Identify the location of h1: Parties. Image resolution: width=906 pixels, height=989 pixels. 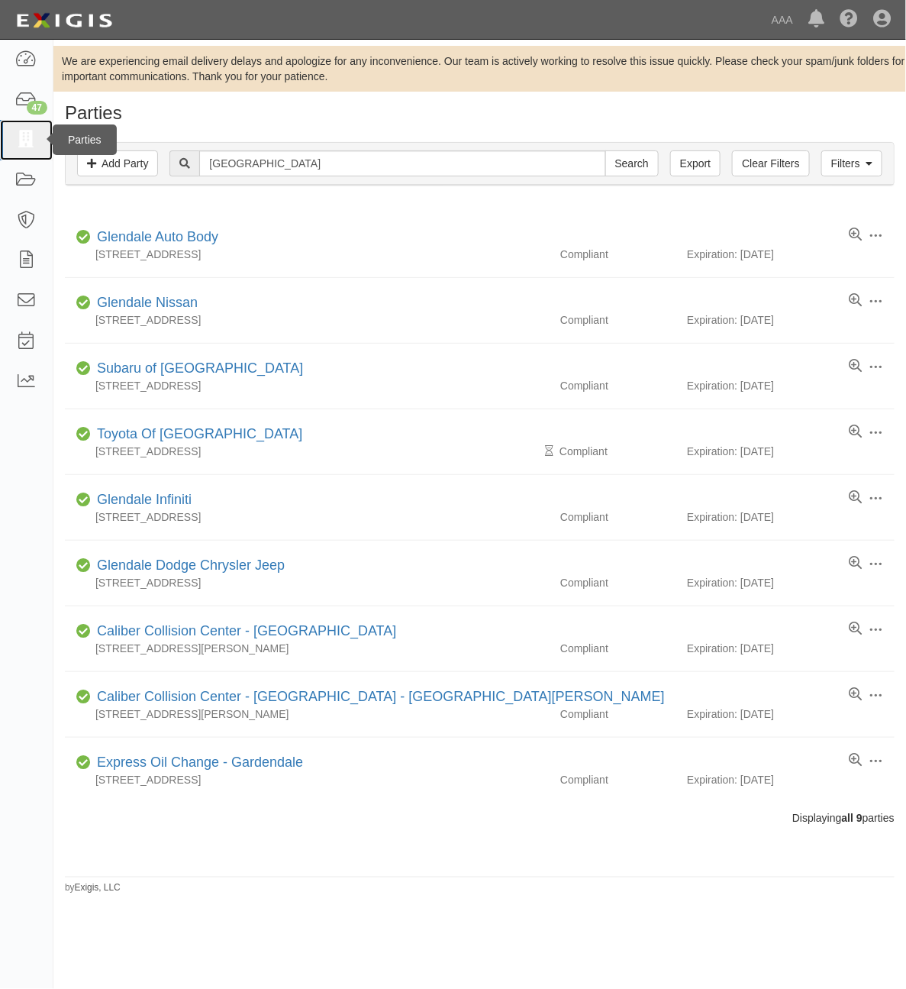
(479, 113).